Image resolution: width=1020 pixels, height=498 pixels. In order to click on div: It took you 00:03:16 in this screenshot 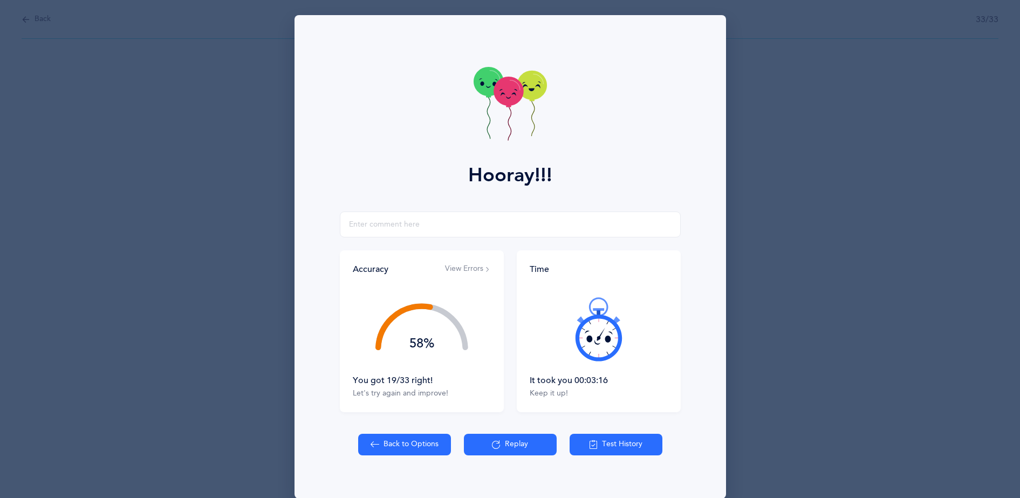, I will do `click(599, 380)`.